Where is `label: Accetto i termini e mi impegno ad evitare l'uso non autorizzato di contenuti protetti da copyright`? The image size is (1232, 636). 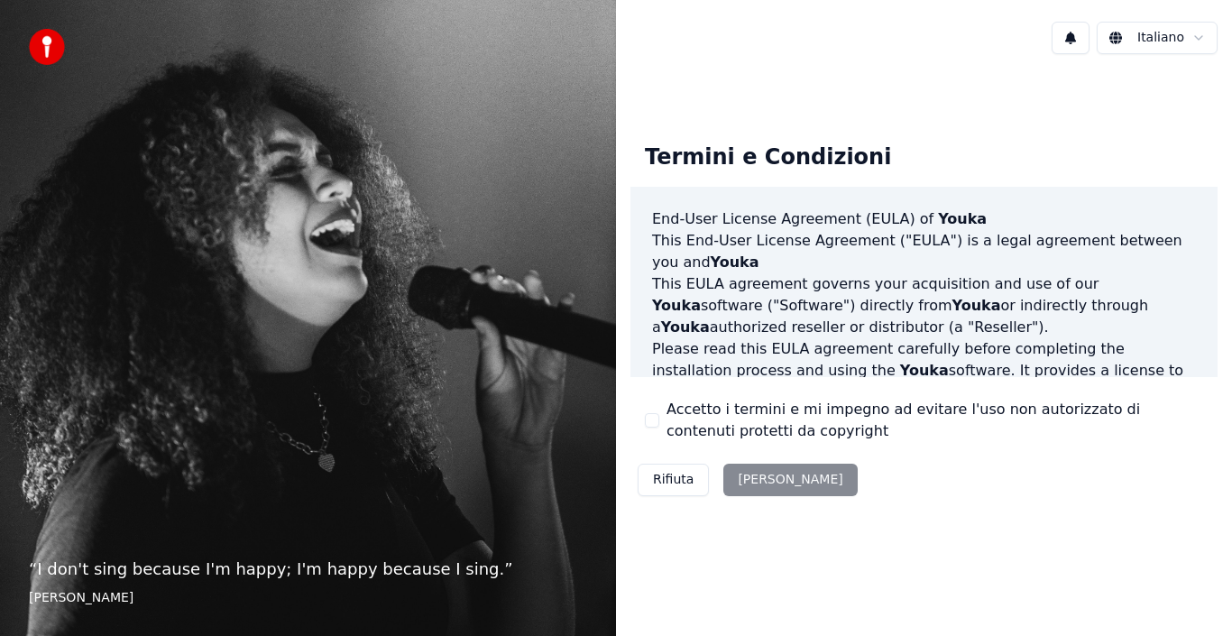 label: Accetto i termini e mi impegno ad evitare l'uso non autorizzato di contenuti protetti da copyright is located at coordinates (934, 420).